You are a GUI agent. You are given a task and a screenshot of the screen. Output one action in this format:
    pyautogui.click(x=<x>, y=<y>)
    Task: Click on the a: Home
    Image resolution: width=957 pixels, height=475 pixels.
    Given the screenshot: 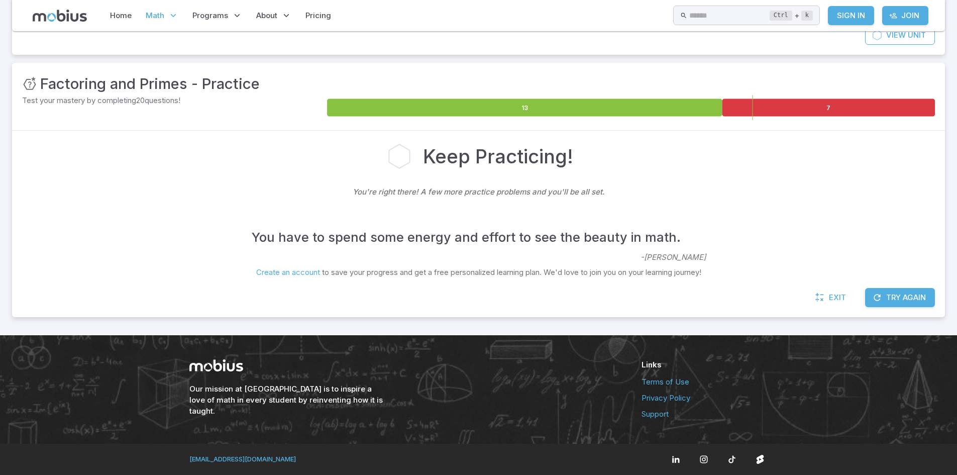 What is the action you would take?
    pyautogui.click(x=121, y=16)
    